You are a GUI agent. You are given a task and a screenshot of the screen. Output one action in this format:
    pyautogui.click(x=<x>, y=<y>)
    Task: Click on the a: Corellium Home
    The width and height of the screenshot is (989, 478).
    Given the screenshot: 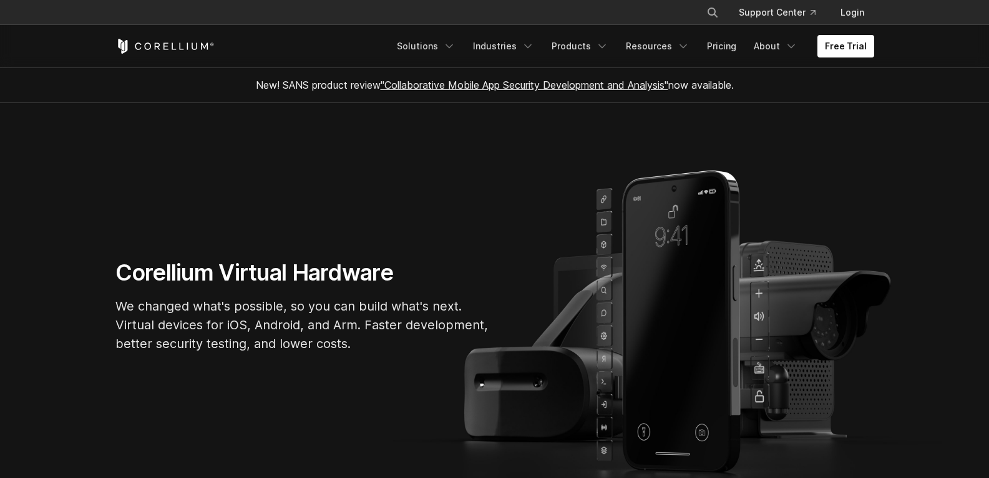 What is the action you would take?
    pyautogui.click(x=165, y=46)
    